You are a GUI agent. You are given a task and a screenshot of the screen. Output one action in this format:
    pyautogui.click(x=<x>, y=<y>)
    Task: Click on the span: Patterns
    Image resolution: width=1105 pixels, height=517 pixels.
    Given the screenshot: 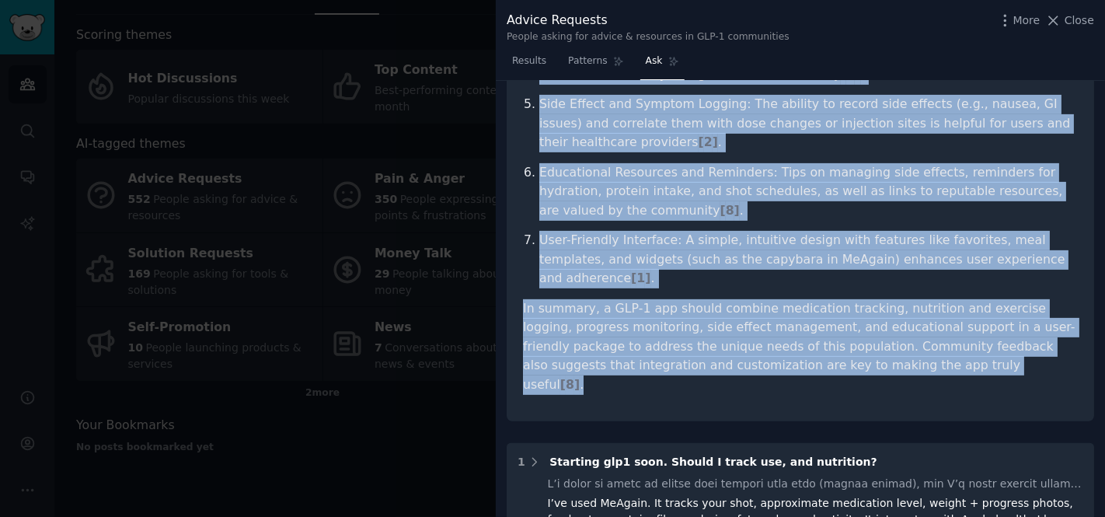 What is the action you would take?
    pyautogui.click(x=588, y=61)
    